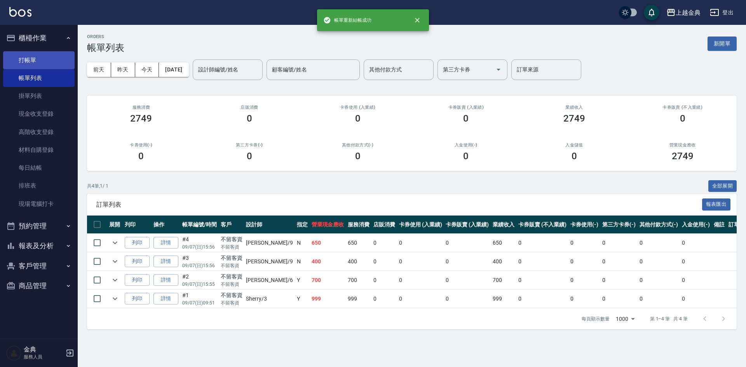  I want to click on p: 服務人員, so click(44, 357).